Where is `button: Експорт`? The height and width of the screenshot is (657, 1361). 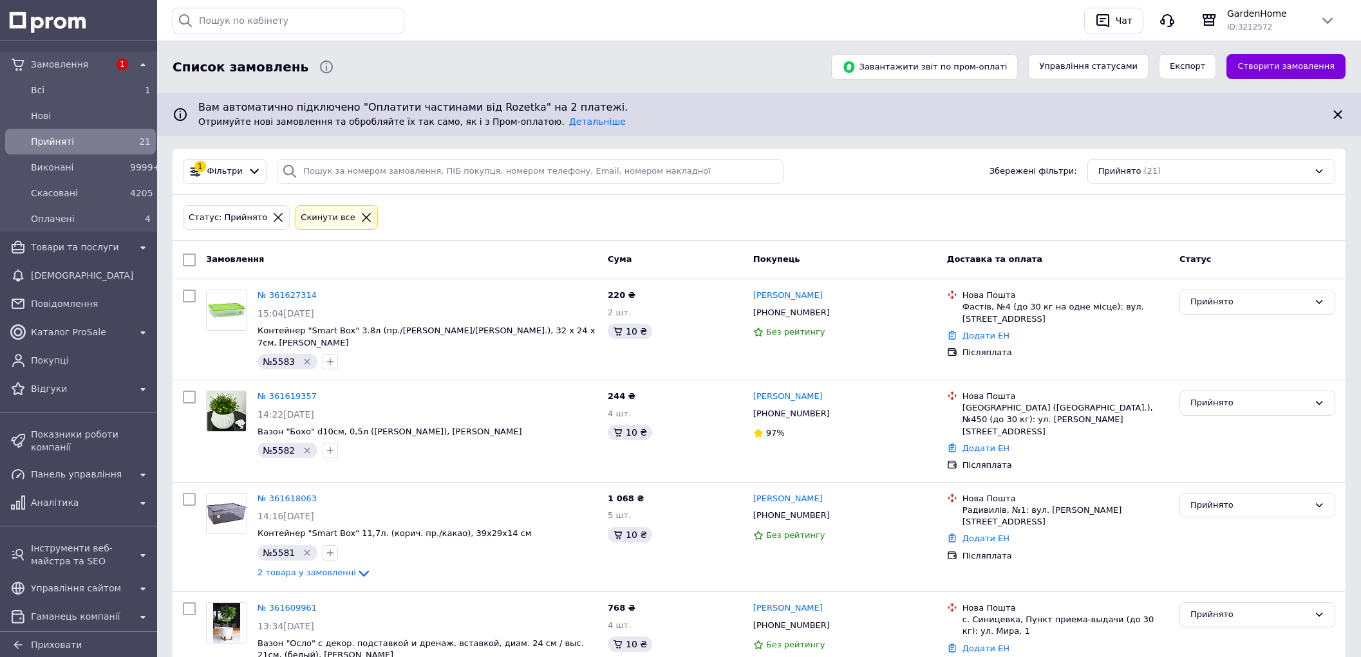 button: Експорт is located at coordinates (1188, 66).